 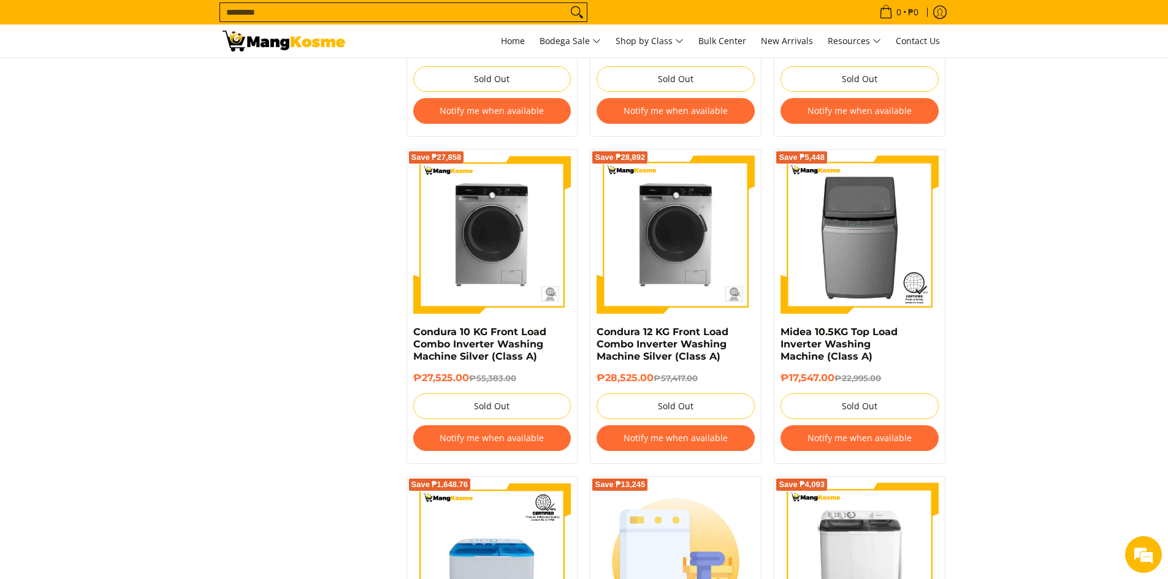 What do you see at coordinates (512, 40) in the screenshot?
I see `span: Home` at bounding box center [512, 40].